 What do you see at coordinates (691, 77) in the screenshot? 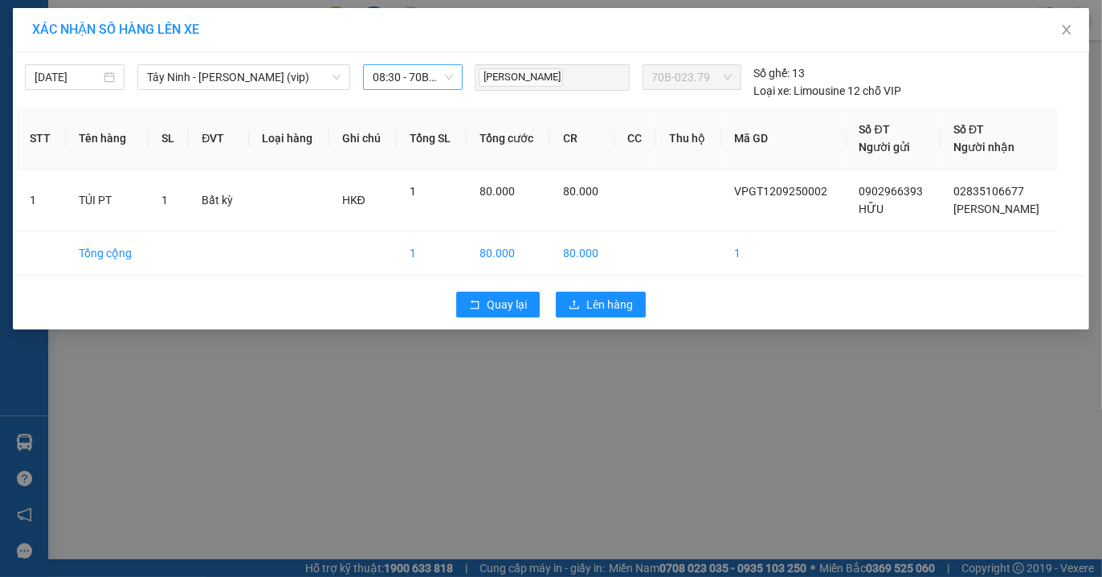
I see `span: 70B-023.79` at bounding box center [691, 77].